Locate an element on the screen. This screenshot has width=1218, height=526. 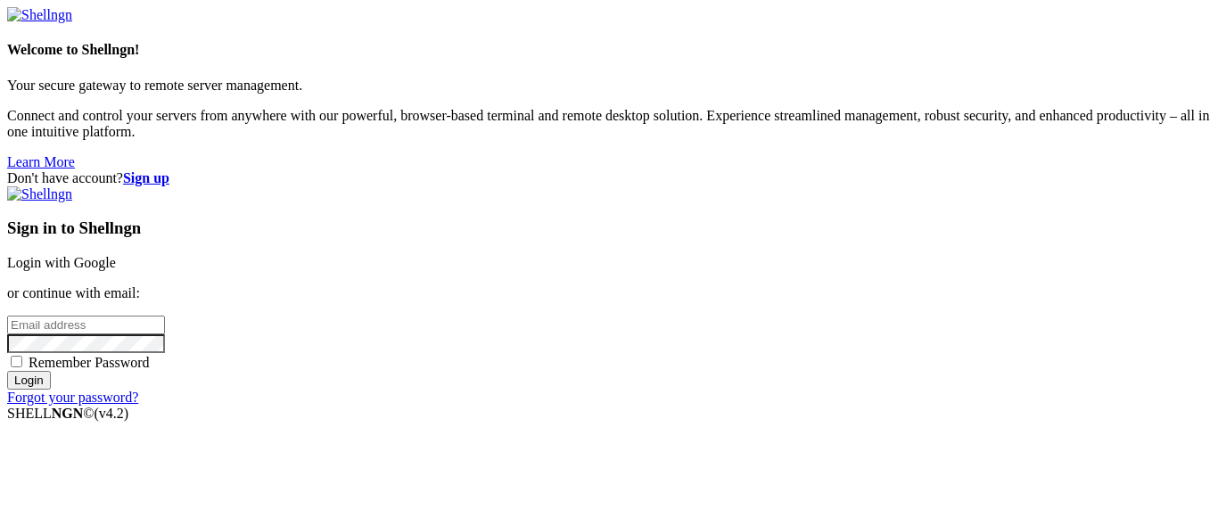
a: Login with Google is located at coordinates (62, 262).